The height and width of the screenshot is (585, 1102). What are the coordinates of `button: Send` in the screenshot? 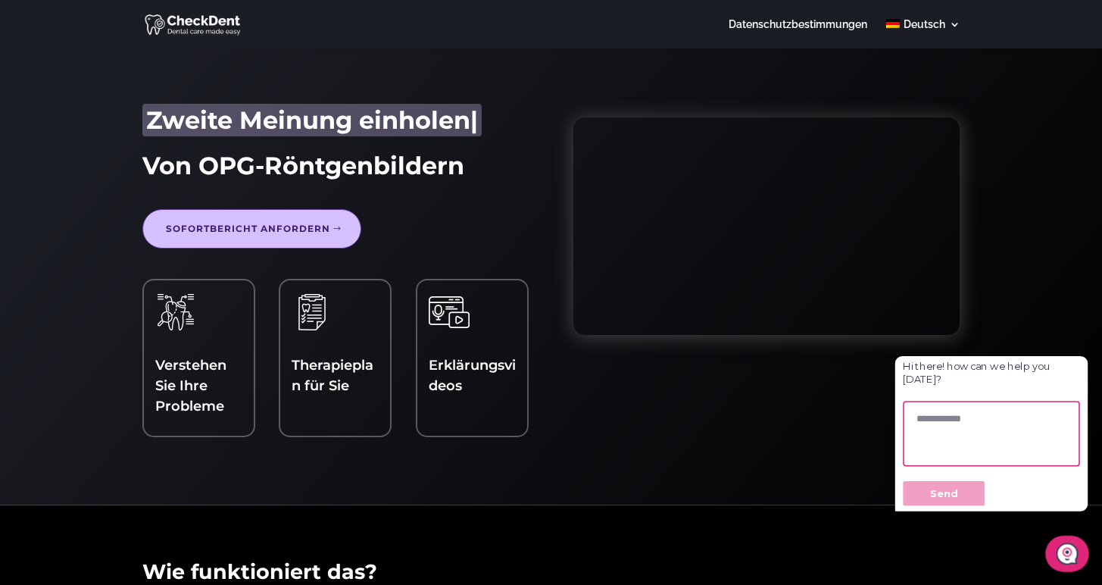 It's located at (73, 207).